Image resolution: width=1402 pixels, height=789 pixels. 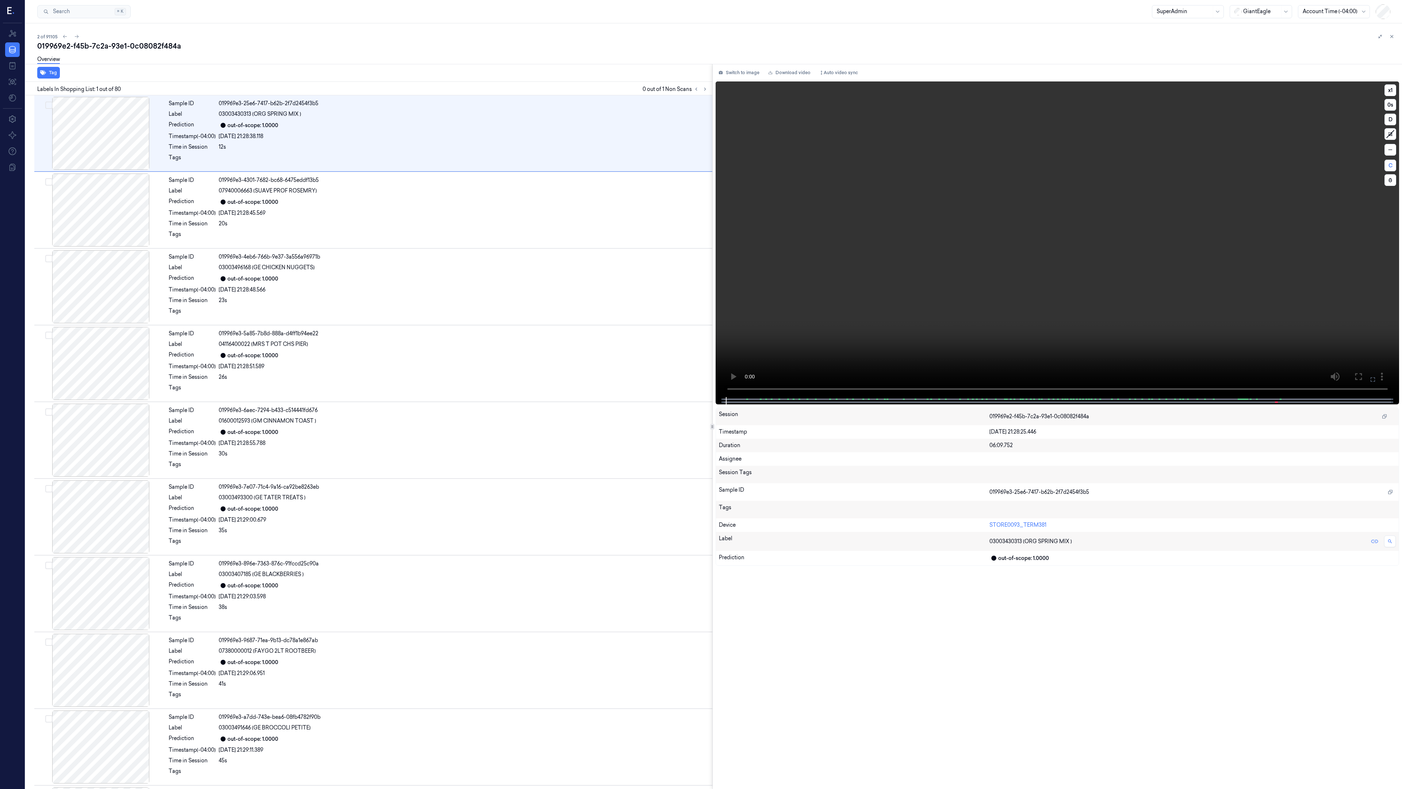 What do you see at coordinates (267, 421) in the screenshot?
I see `span: 01600012593 (GM CINNAMON TOAST )` at bounding box center [267, 421].